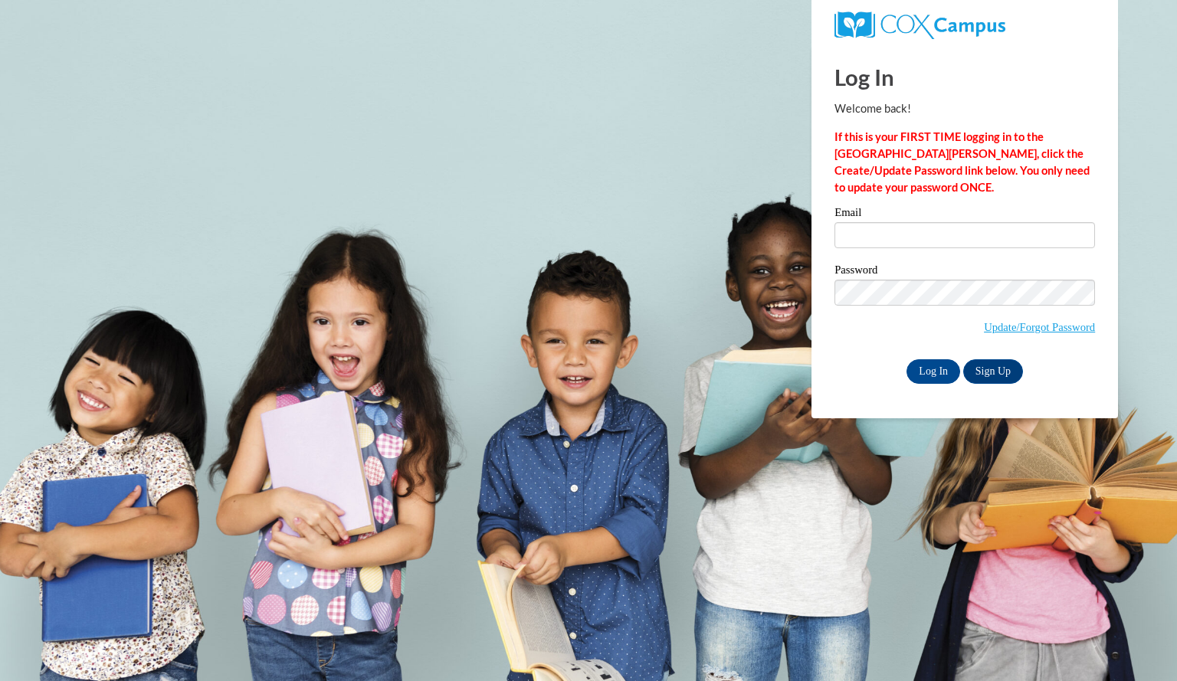 Image resolution: width=1177 pixels, height=681 pixels. Describe the element at coordinates (965, 109) in the screenshot. I see `p: Welcome back!` at that location.